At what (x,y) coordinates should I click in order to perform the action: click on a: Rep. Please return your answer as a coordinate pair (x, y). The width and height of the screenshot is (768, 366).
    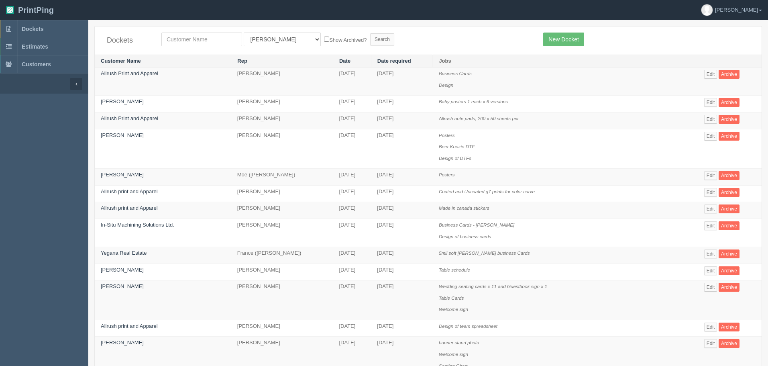
    Looking at the image, I should click on (242, 61).